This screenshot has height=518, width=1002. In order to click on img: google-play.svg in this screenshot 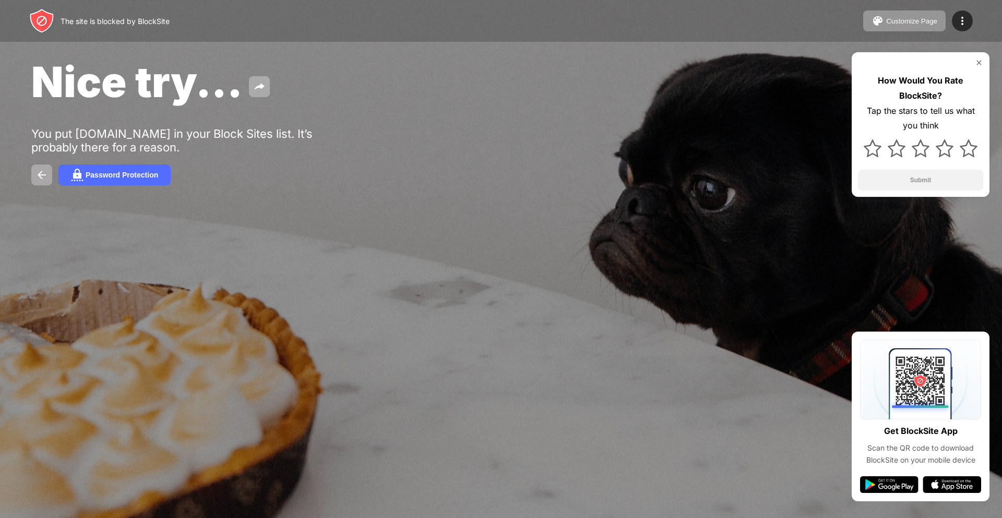, I will do `click(889, 484)`.